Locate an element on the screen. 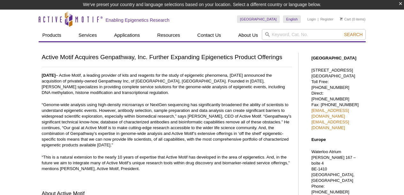  a: About Us is located at coordinates (248, 35).